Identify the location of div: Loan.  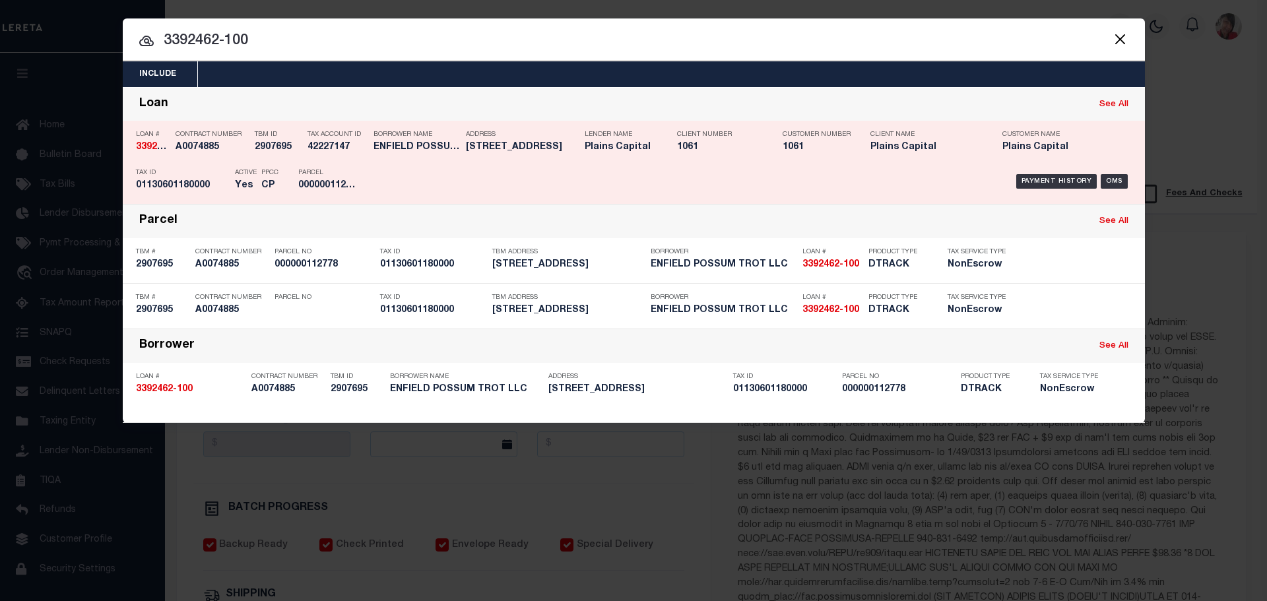
(154, 104).